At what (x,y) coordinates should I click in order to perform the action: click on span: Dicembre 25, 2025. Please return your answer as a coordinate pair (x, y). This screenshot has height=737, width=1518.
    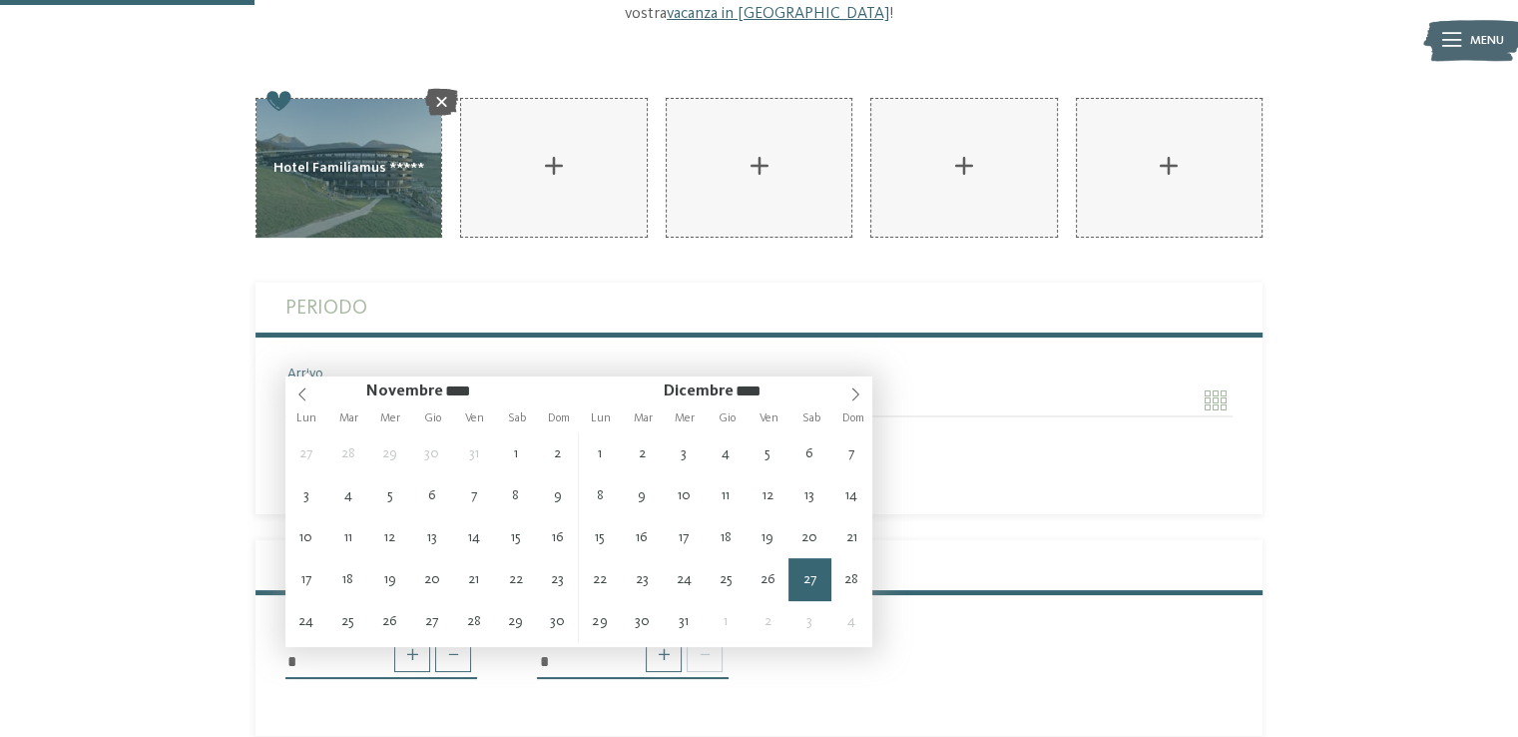
    Looking at the image, I should click on (726, 579).